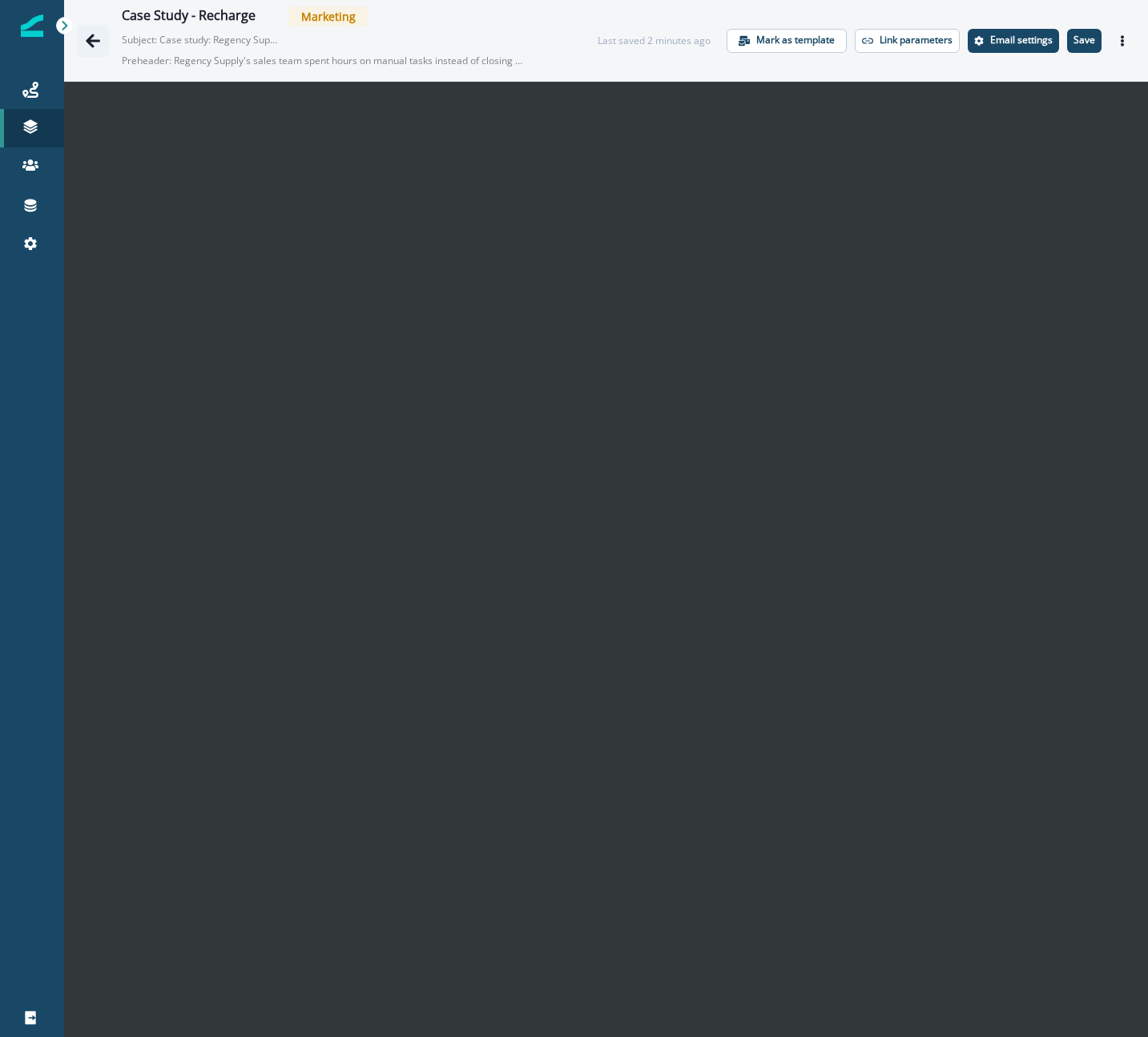 The image size is (1148, 1037). What do you see at coordinates (1014, 41) in the screenshot?
I see `button: Settings` at bounding box center [1014, 41].